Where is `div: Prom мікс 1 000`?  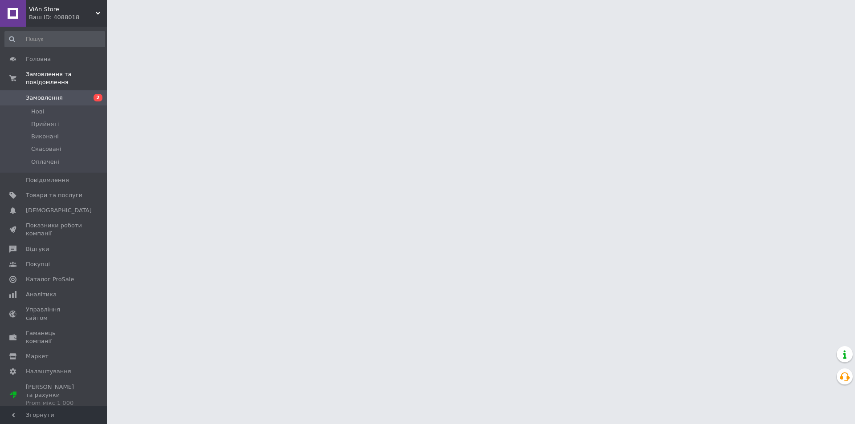
div: Prom мікс 1 000 is located at coordinates (54, 403).